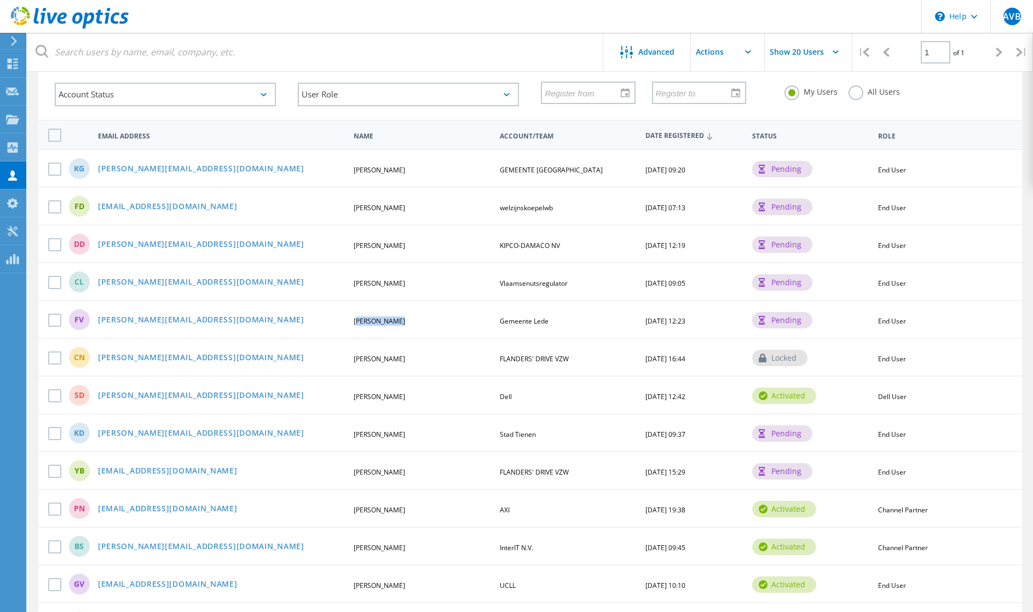  What do you see at coordinates (518, 434) in the screenshot?
I see `span: Stad Tienen` at bounding box center [518, 434].